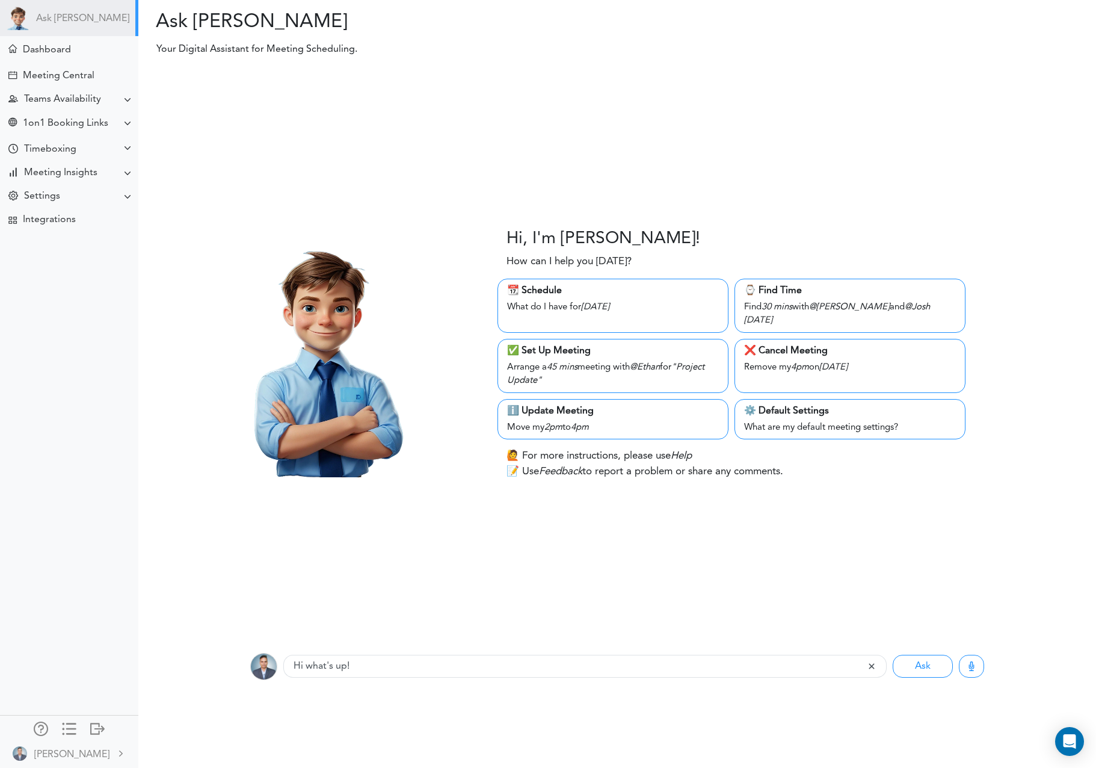 The image size is (1096, 768). Describe the element at coordinates (613, 411) in the screenshot. I see `div: ℹ️ Update Meeting` at that location.